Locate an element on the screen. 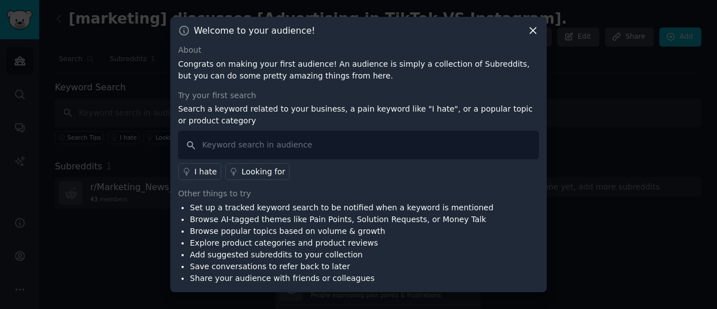  div: Other things to try is located at coordinates (358, 193).